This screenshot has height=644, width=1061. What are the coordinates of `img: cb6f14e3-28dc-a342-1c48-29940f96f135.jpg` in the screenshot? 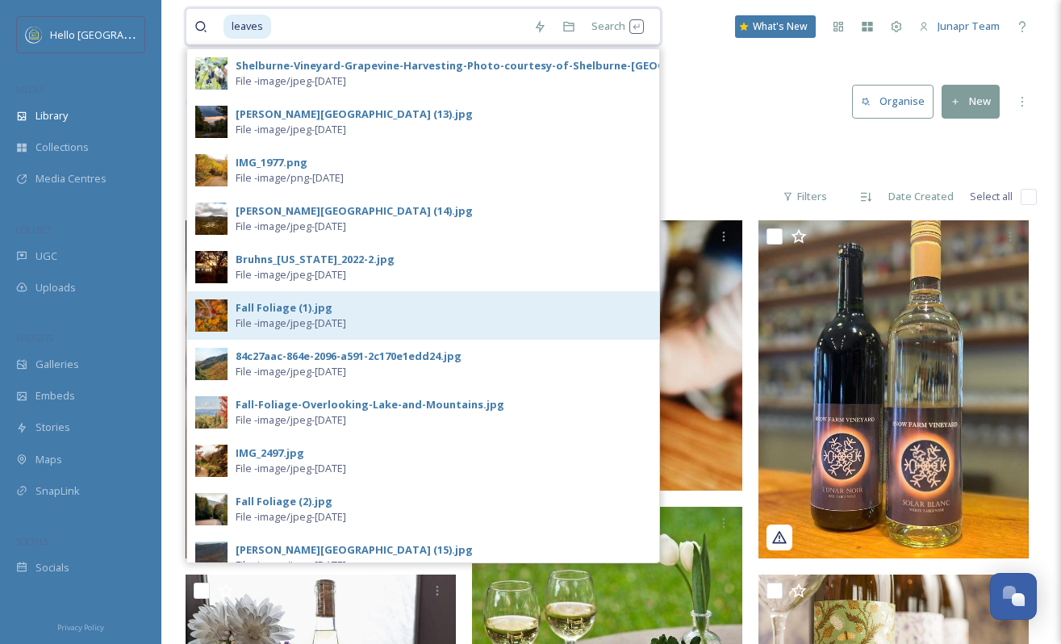 It's located at (893, 389).